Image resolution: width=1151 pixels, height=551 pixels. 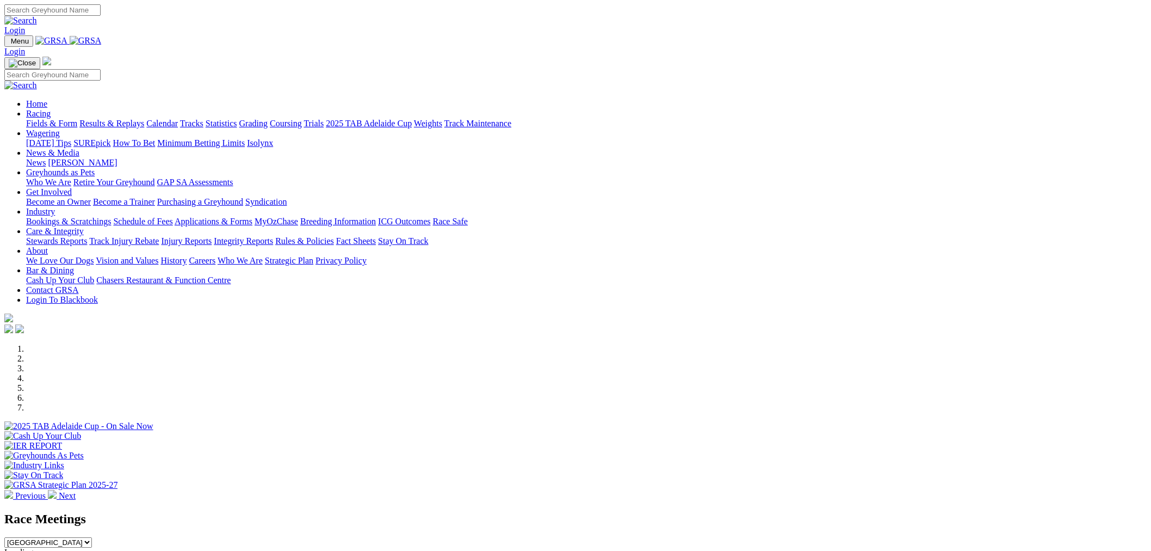 I want to click on span: Menu, so click(x=20, y=41).